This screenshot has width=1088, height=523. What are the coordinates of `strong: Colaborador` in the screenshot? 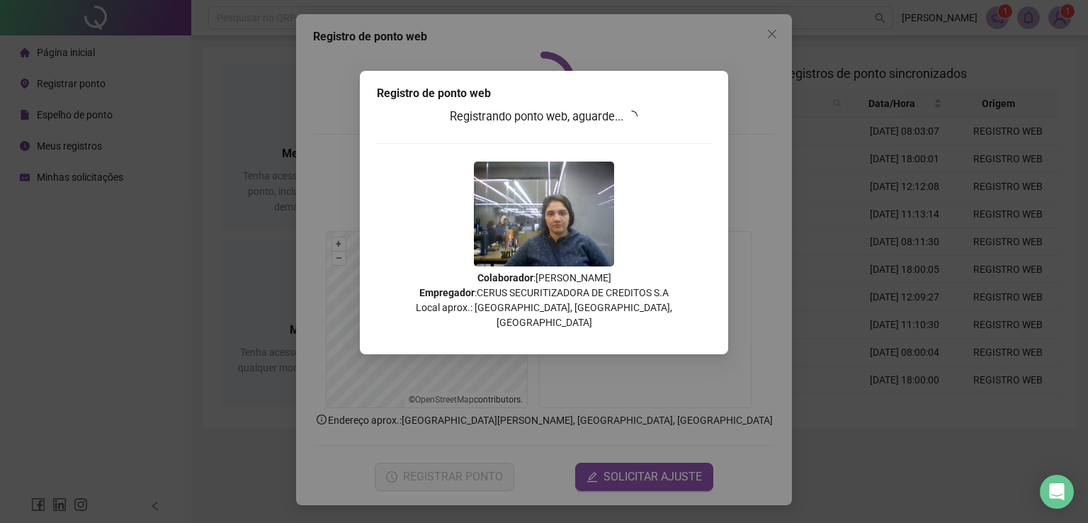 It's located at (505, 278).